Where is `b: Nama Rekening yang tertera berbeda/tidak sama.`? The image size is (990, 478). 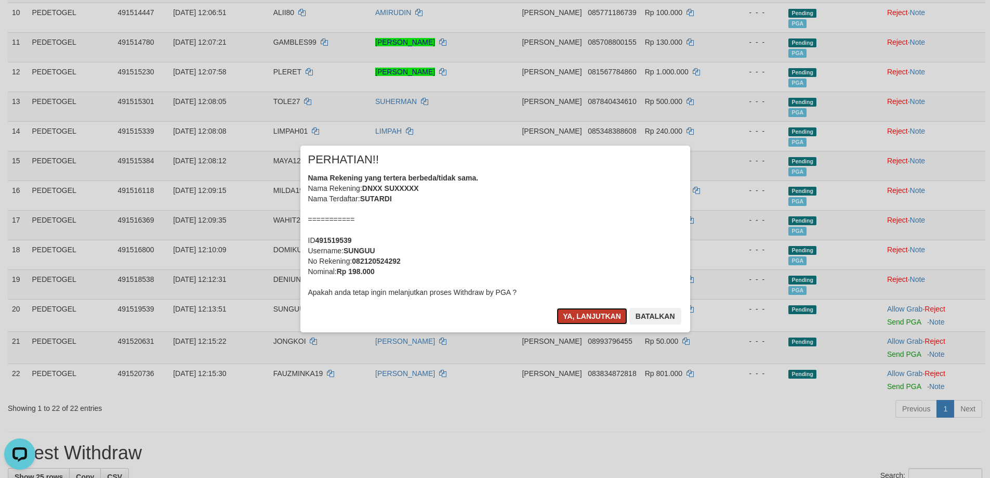
b: Nama Rekening yang tertera berbeda/tidak sama. is located at coordinates (393, 178).